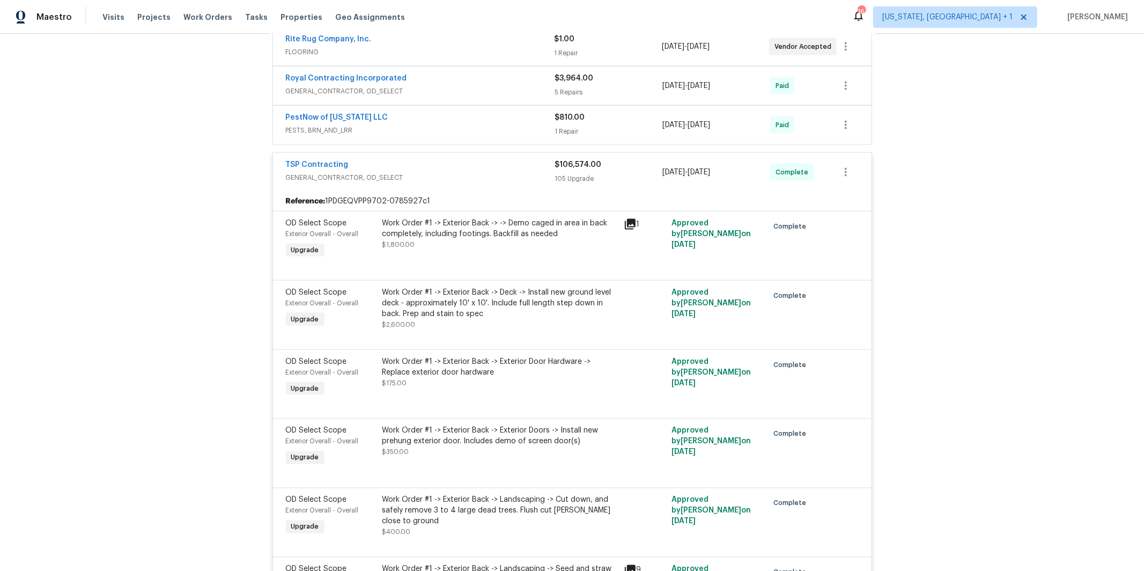  Describe the element at coordinates (500, 367) in the screenshot. I see `div: Work Order #1 -> Exterior Back -> Exterior Door Hardware -> Replace exterior door hardware` at that location.